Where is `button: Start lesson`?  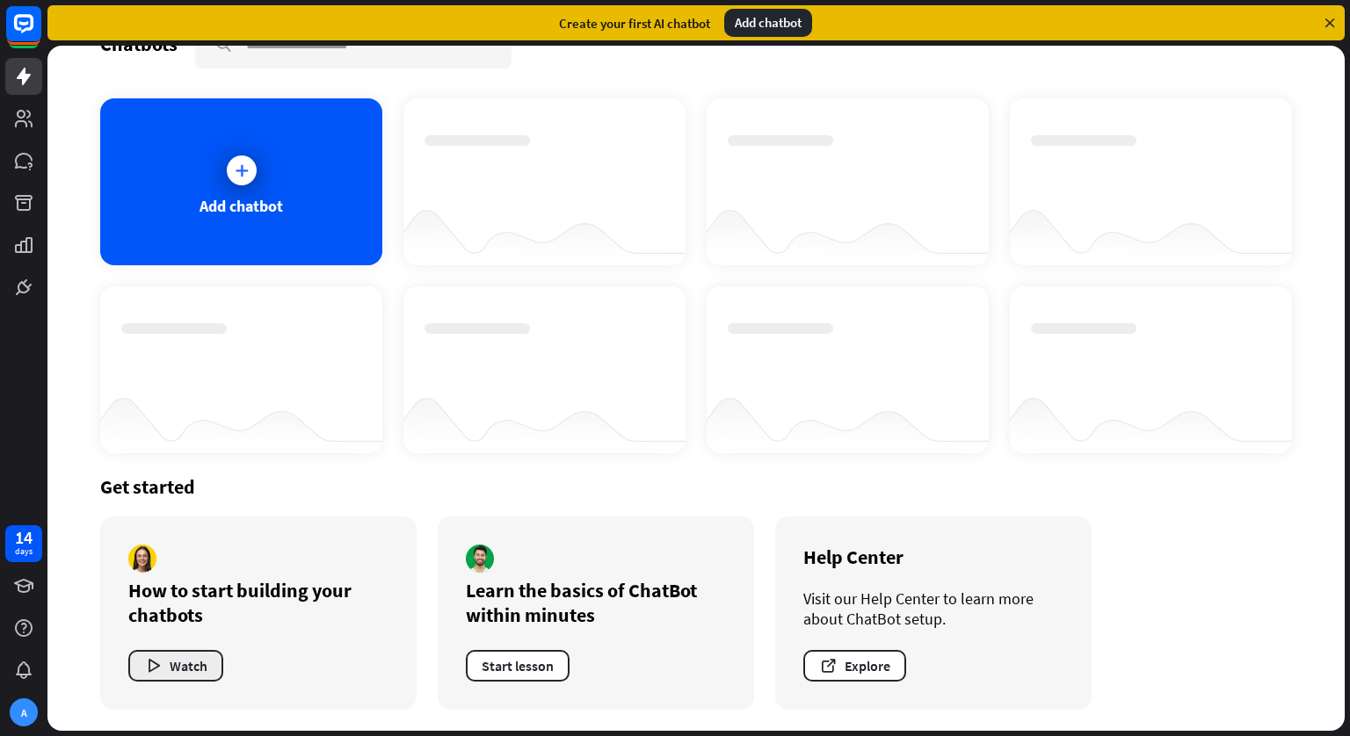 button: Start lesson is located at coordinates (518, 666).